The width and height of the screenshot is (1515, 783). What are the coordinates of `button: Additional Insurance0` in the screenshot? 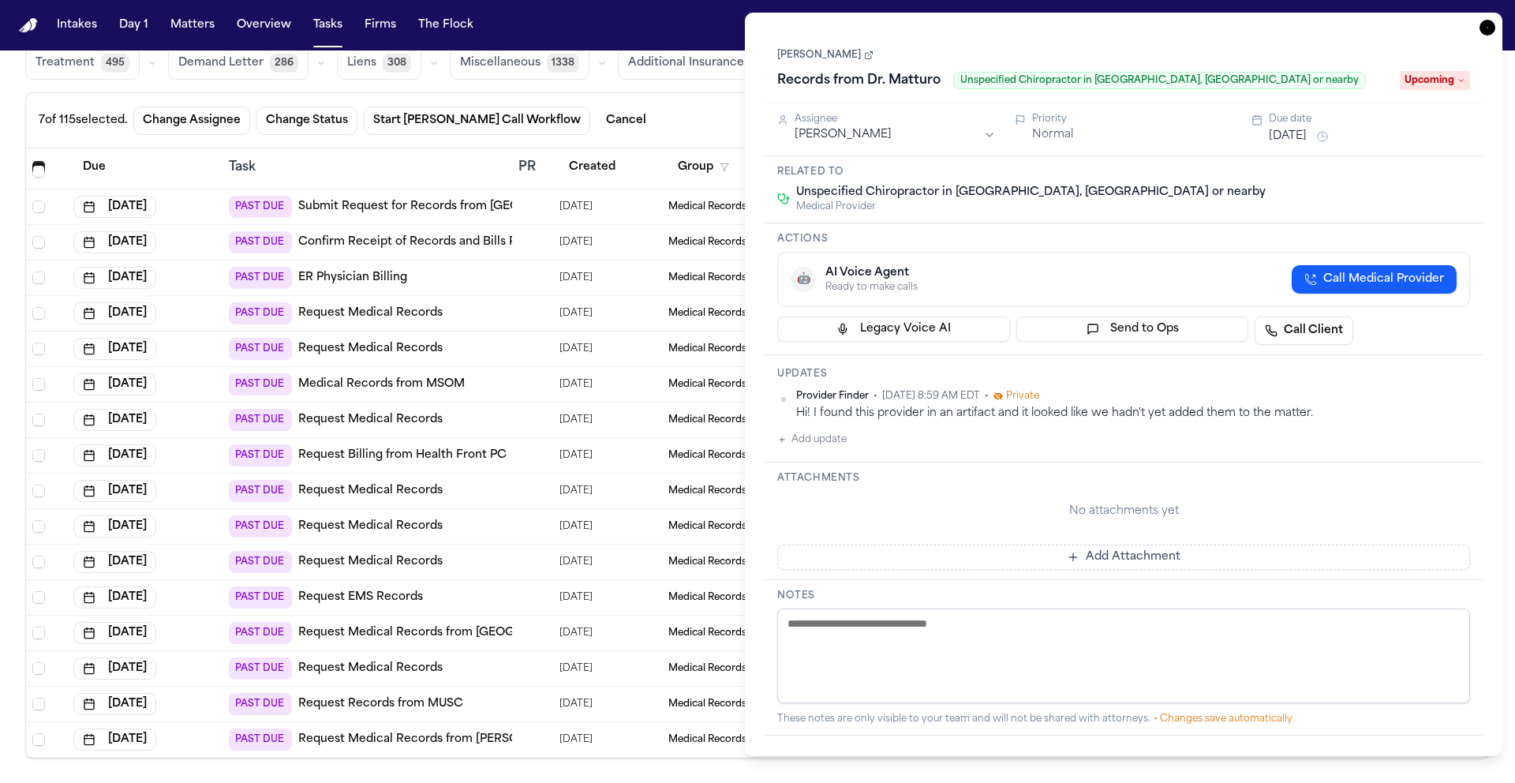 It's located at (697, 63).